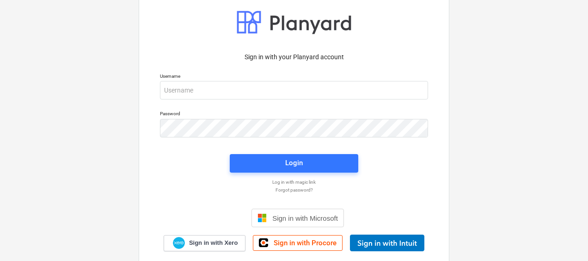 The width and height of the screenshot is (588, 261). I want to click on a: Forgot password?, so click(294, 190).